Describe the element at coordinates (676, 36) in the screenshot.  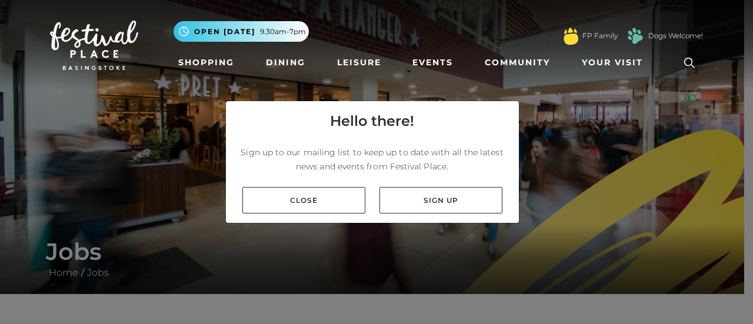
I see `a: Dogs Welcome!` at that location.